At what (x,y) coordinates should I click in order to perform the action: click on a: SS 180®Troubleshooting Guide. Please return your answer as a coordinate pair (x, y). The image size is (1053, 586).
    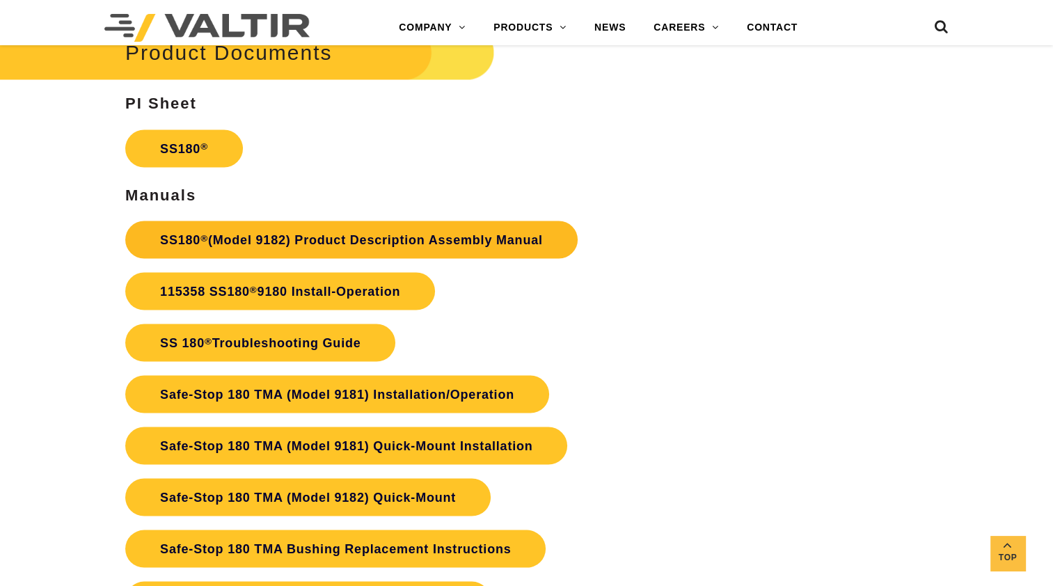
    Looking at the image, I should click on (260, 343).